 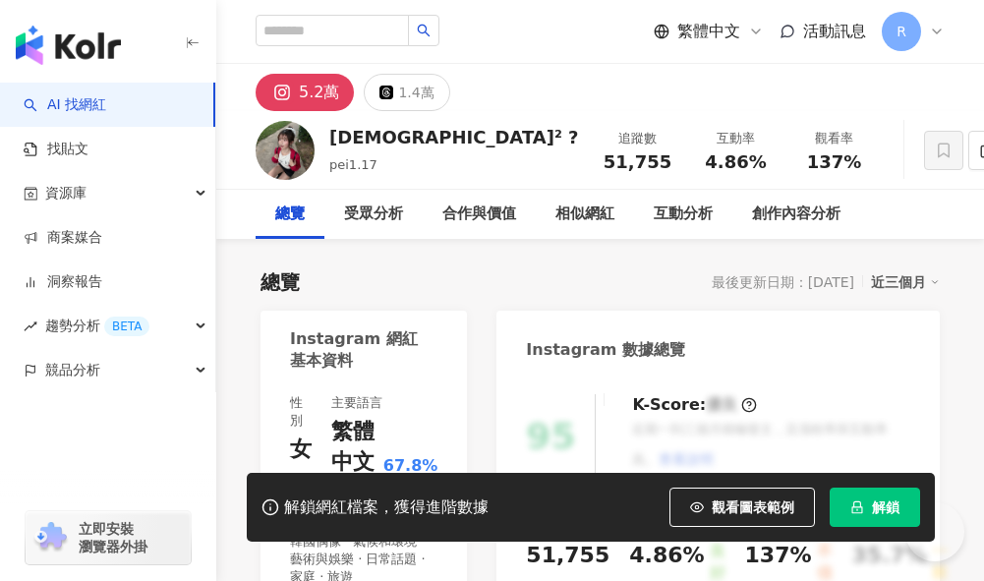 I want to click on div: 觀看率, so click(x=835, y=139).